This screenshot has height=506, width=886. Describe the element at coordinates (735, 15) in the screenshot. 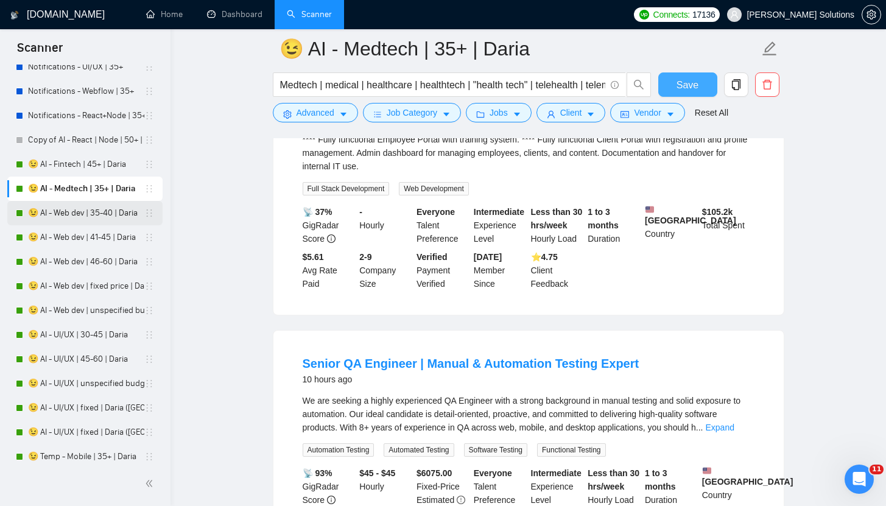

I see `span: user` at that location.